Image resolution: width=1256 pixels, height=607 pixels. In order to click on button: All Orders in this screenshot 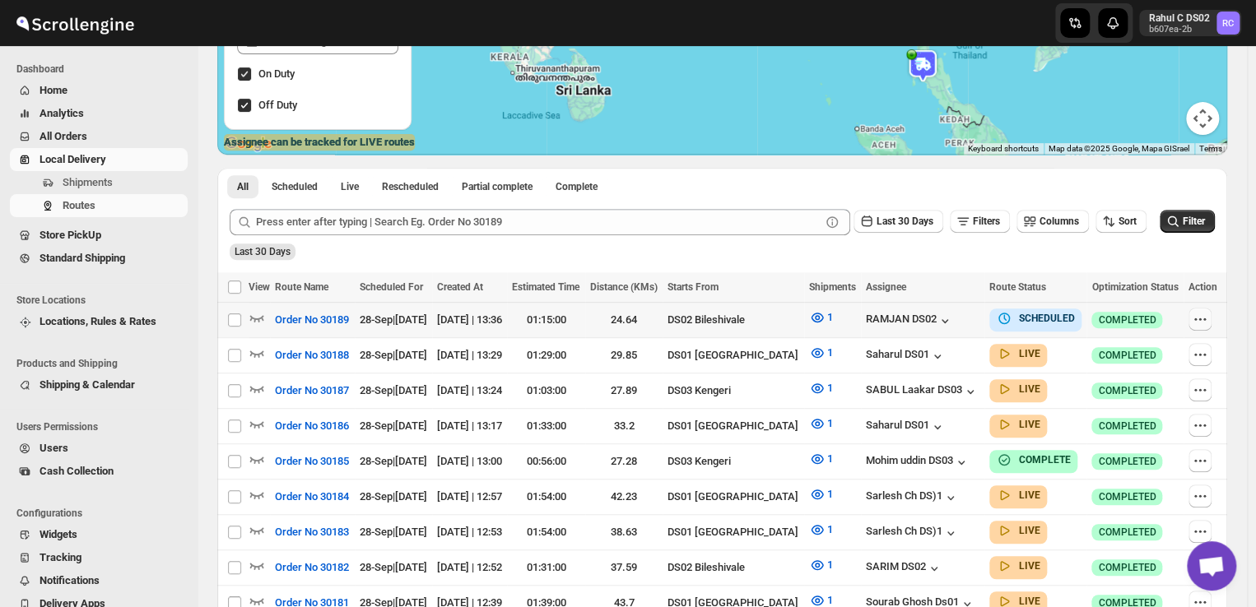, I will do `click(99, 137)`.